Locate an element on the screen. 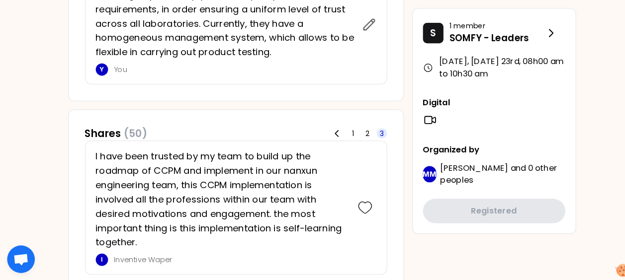 The image size is (625, 280). span: 3 is located at coordinates (371, 138).